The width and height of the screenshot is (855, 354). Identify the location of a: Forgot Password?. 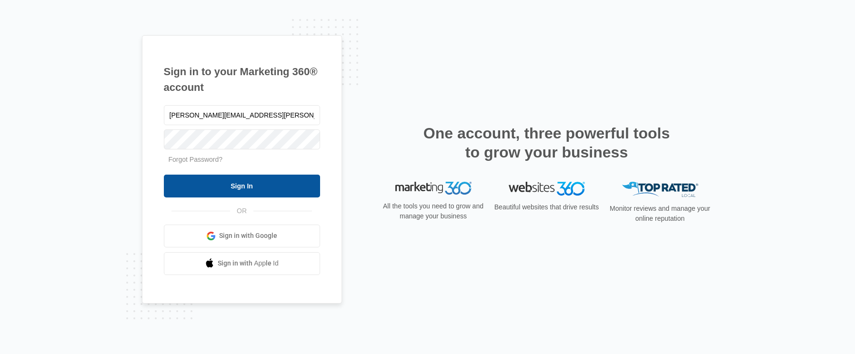
(196, 159).